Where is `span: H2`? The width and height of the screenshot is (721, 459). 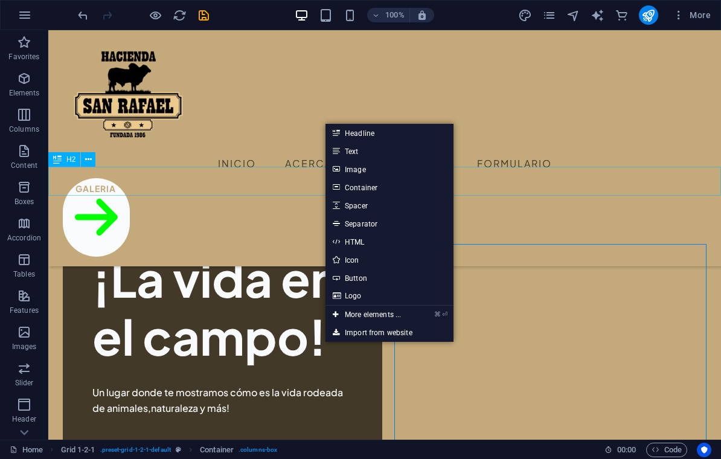
span: H2 is located at coordinates (71, 159).